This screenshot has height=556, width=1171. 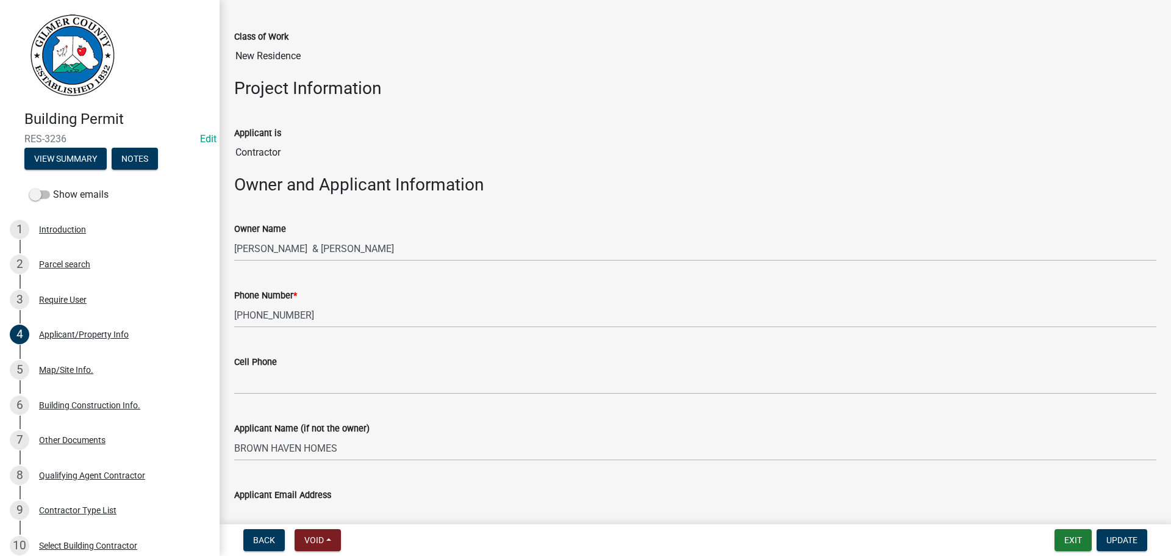 I want to click on wm-modal-confirm: Summary, so click(x=65, y=159).